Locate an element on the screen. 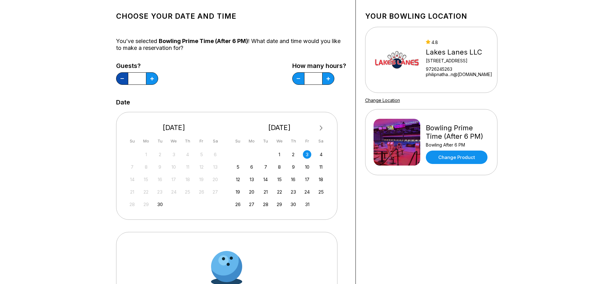  div: Choose Wednesday, October 22nd, 2025 is located at coordinates (279, 191).